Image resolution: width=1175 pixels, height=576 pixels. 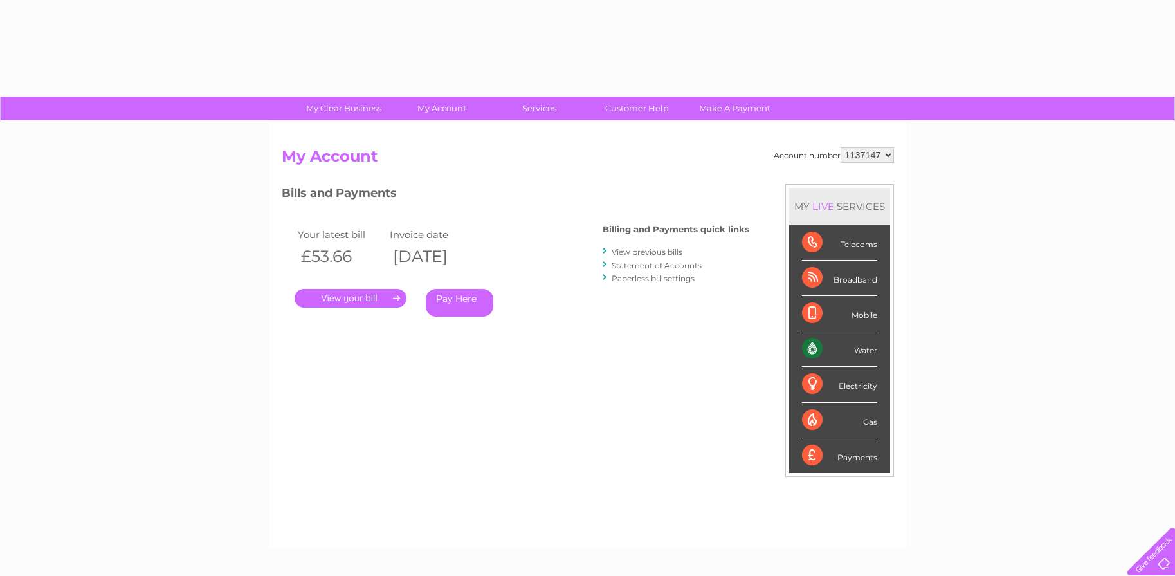 I want to click on div: Electricity, so click(x=839, y=384).